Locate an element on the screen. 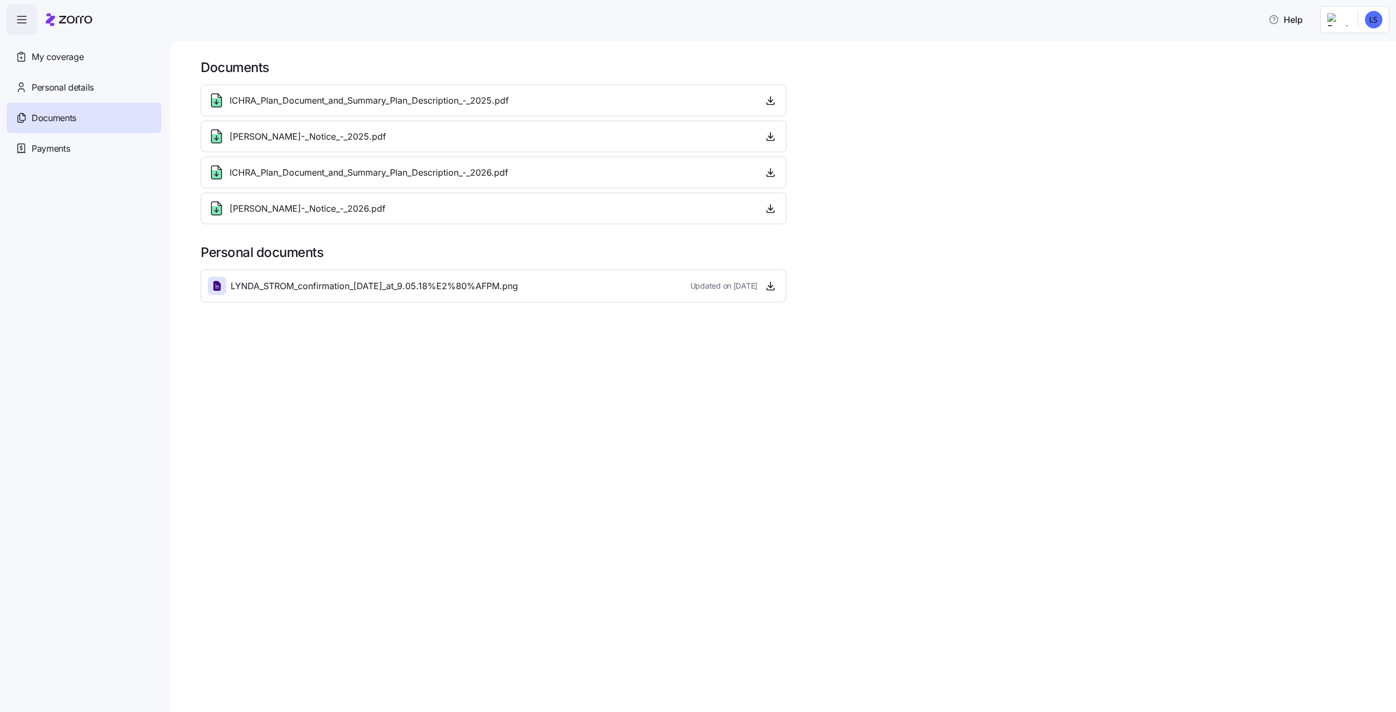 This screenshot has height=712, width=1396. img: Employer logo is located at coordinates (1339, 20).